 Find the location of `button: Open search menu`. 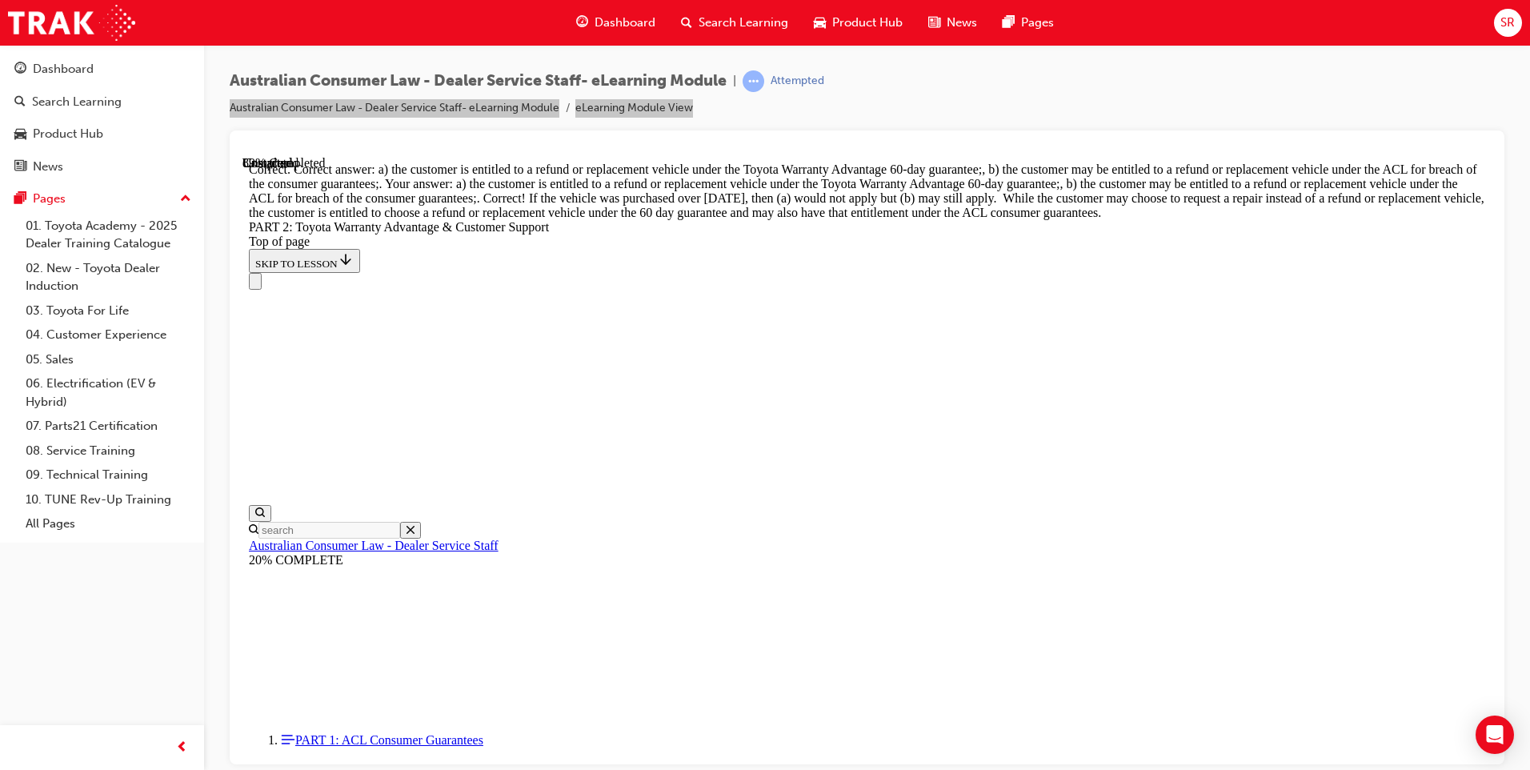

button: Open search menu is located at coordinates (18, 357).